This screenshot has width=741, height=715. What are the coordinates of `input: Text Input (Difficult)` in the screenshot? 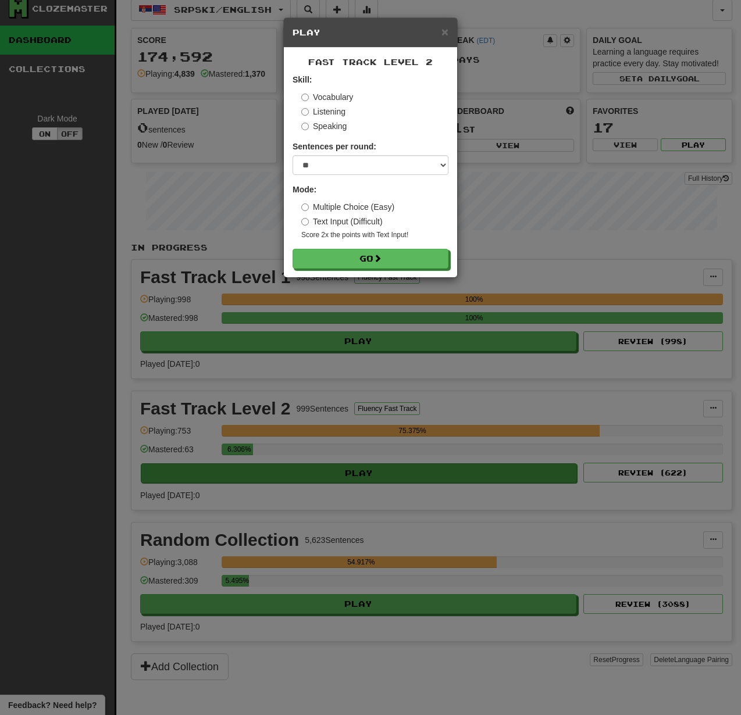 It's located at (305, 221).